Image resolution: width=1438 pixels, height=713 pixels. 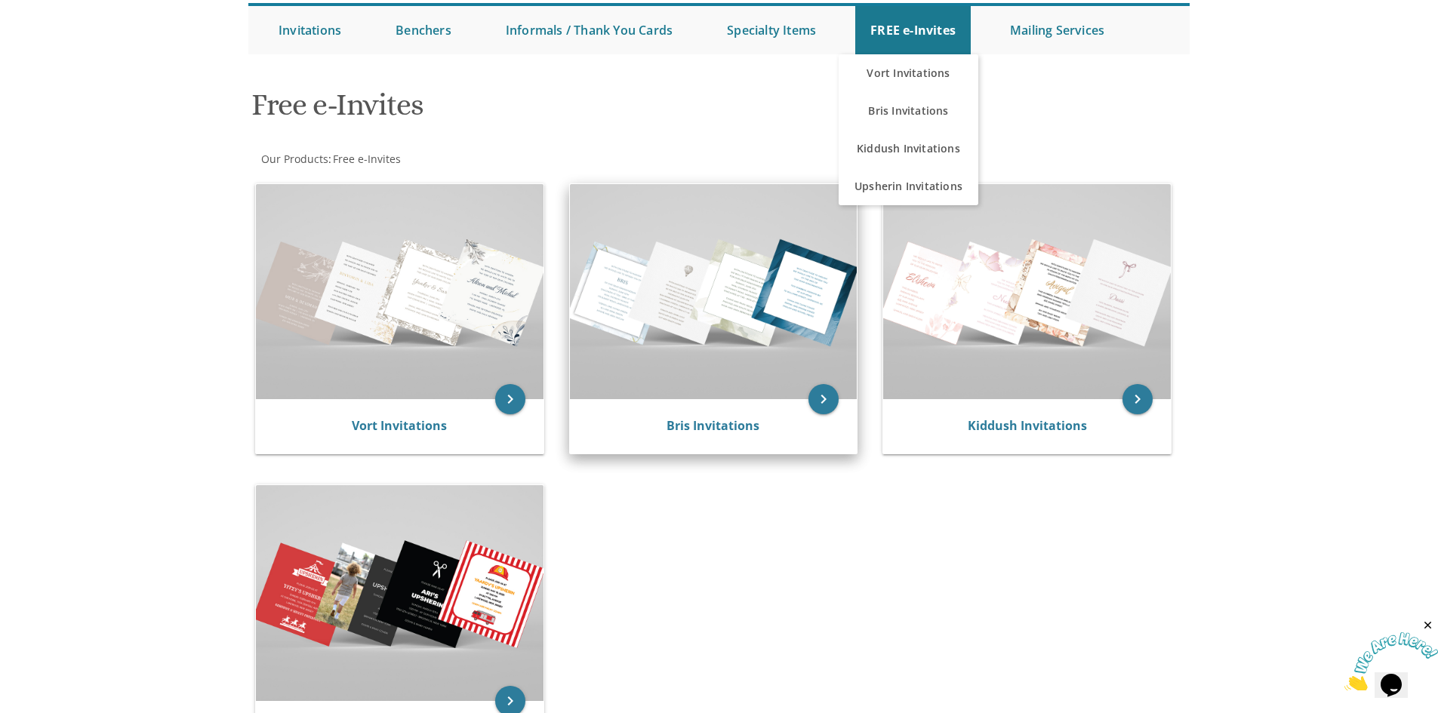 What do you see at coordinates (589, 30) in the screenshot?
I see `a: Informals / Thank You Cards` at bounding box center [589, 30].